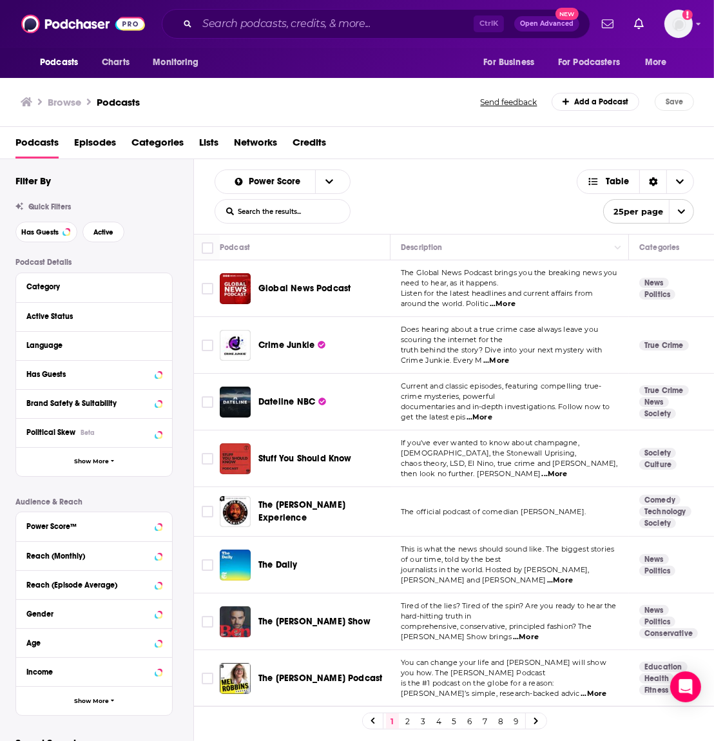 The image size is (714, 741). Describe the element at coordinates (46, 232) in the screenshot. I see `button: Has Guests` at that location.